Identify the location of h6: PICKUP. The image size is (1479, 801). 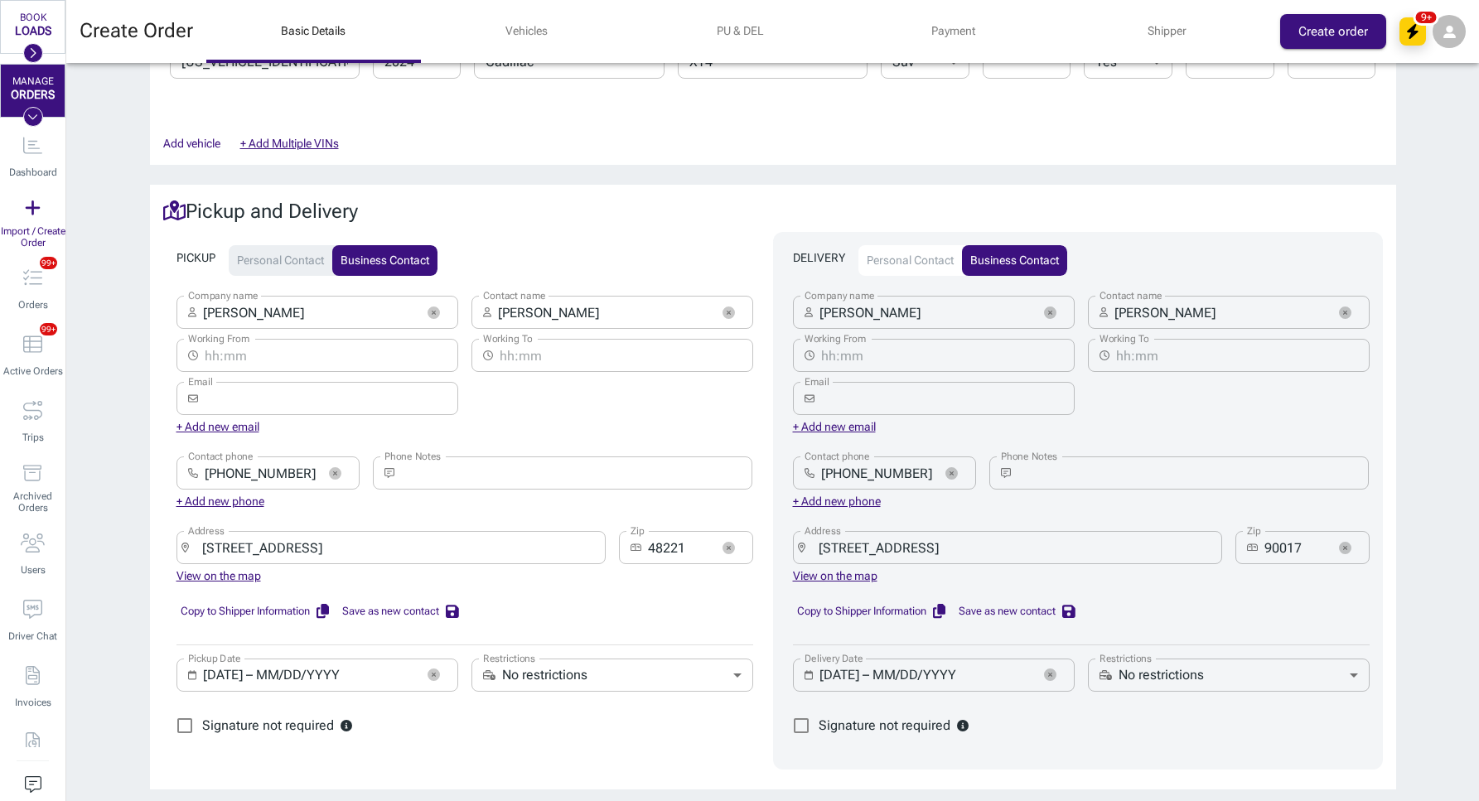
(195, 258).